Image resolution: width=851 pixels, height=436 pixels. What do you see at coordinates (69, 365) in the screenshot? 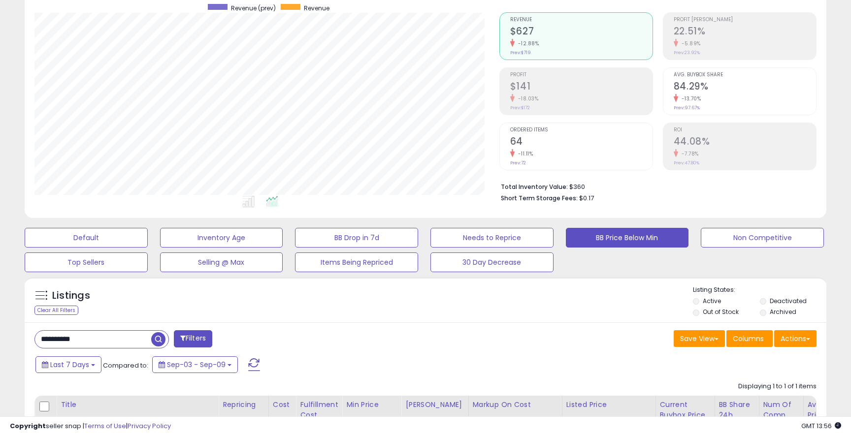
I see `span: Last 7 Days` at bounding box center [69, 365].